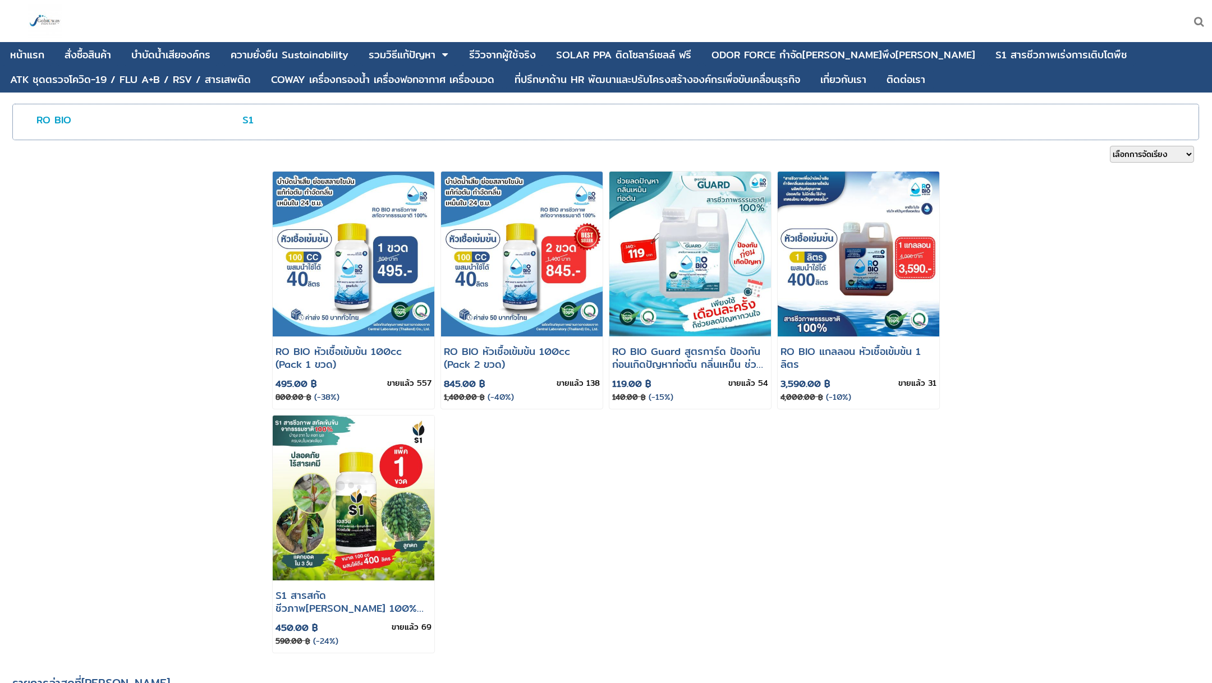  Describe the element at coordinates (248, 119) in the screenshot. I see `a: S1` at that location.